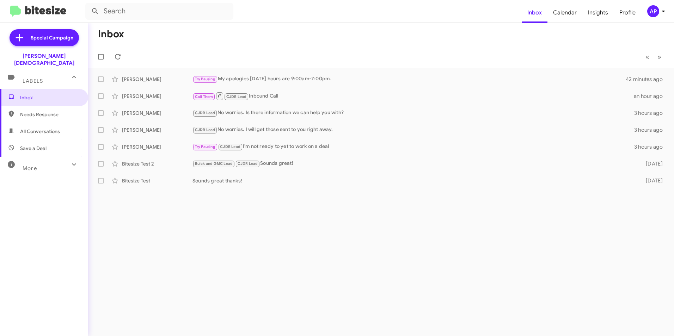 The width and height of the screenshot is (674, 336). I want to click on div: Inbound Call, so click(413, 96).